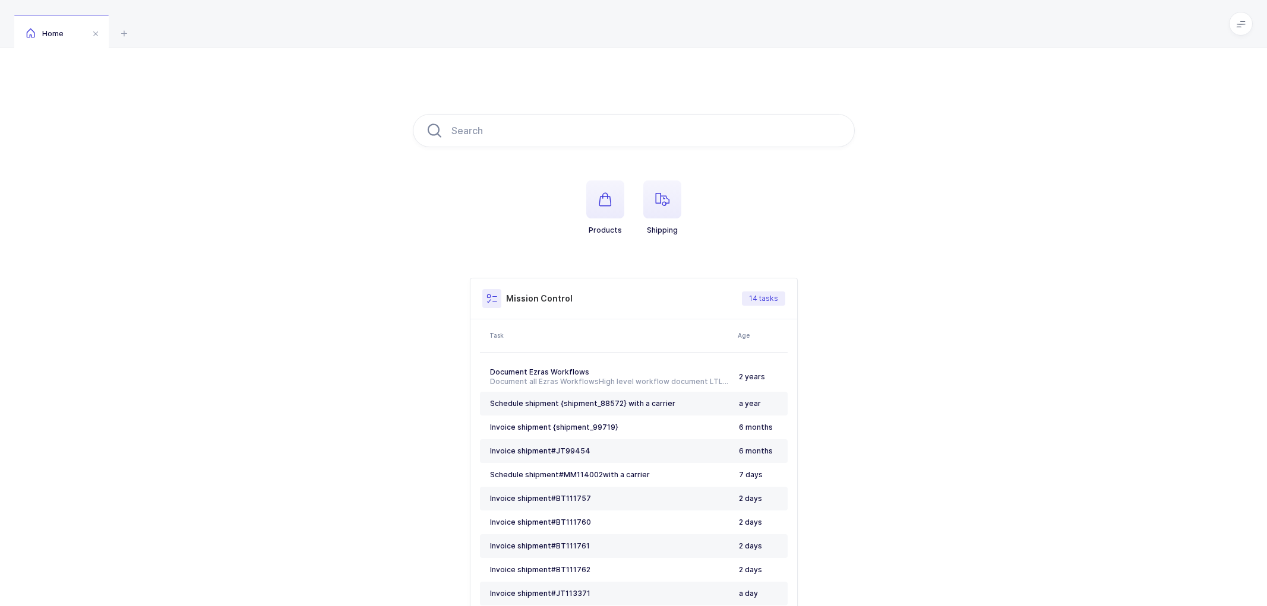 The image size is (1267, 606). I want to click on input: Search, so click(634, 131).